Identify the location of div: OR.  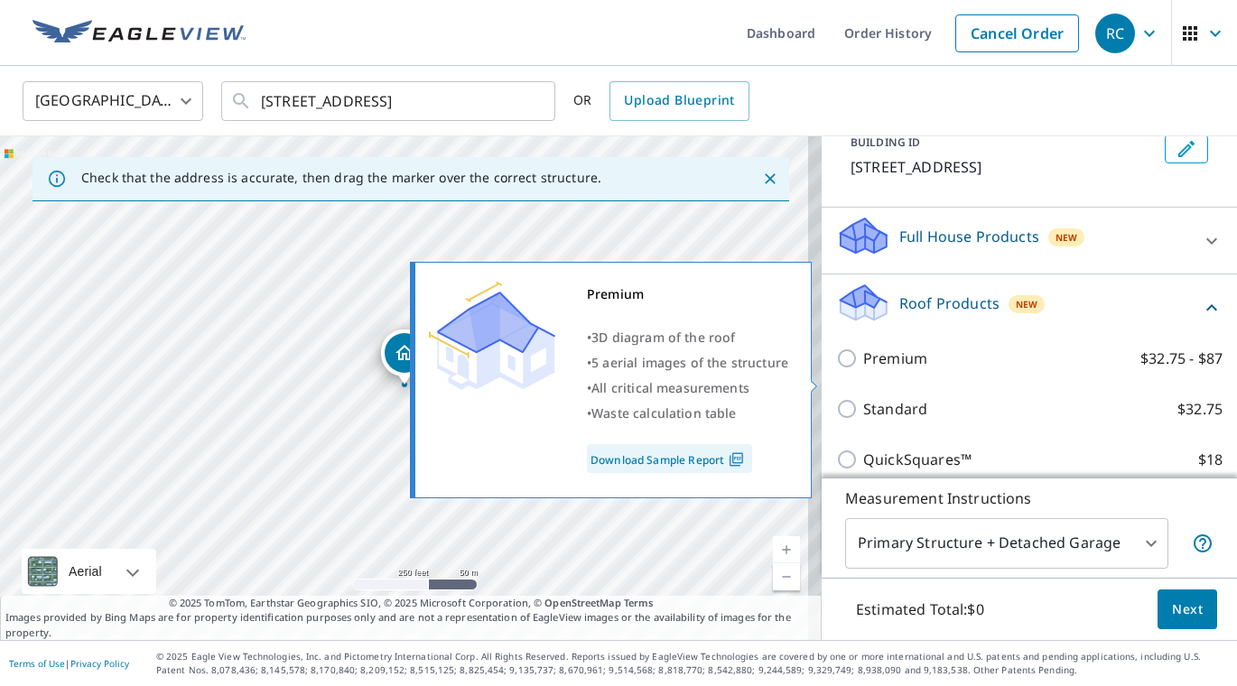
(661, 101).